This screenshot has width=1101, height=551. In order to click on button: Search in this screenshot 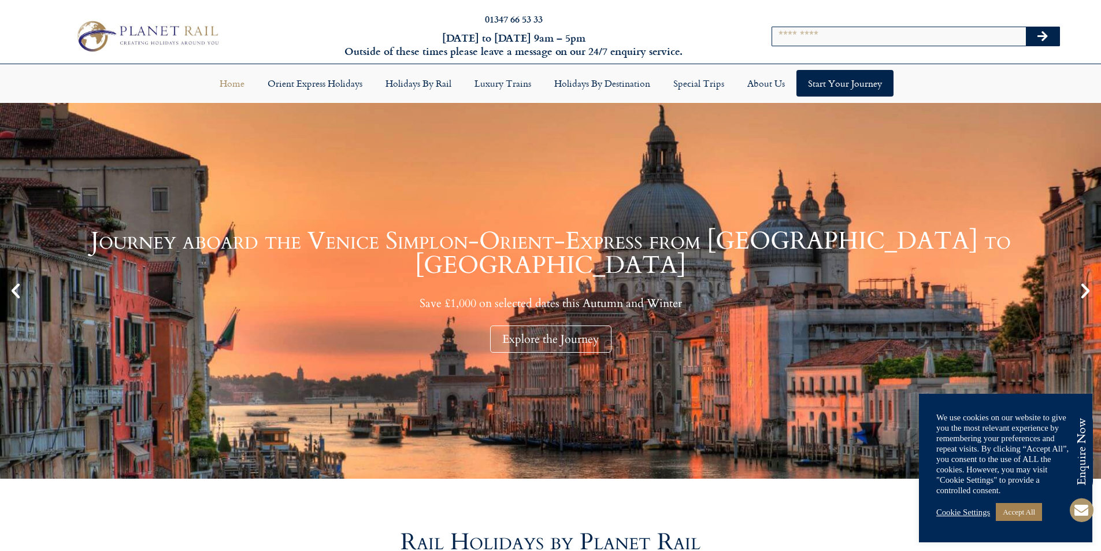, I will do `click(1042, 36)`.